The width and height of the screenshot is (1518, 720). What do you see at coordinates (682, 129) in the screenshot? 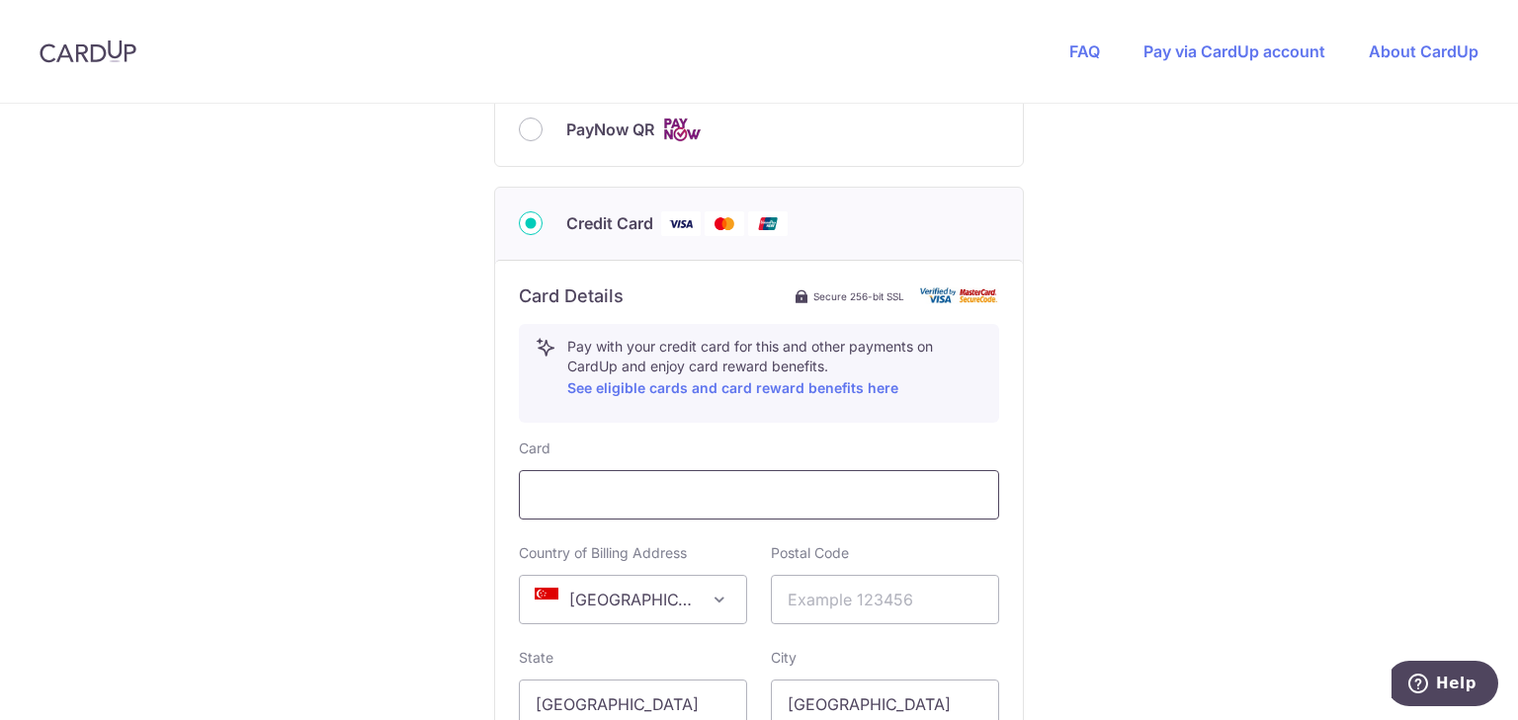
I see `img: Cards logo` at bounding box center [682, 129].